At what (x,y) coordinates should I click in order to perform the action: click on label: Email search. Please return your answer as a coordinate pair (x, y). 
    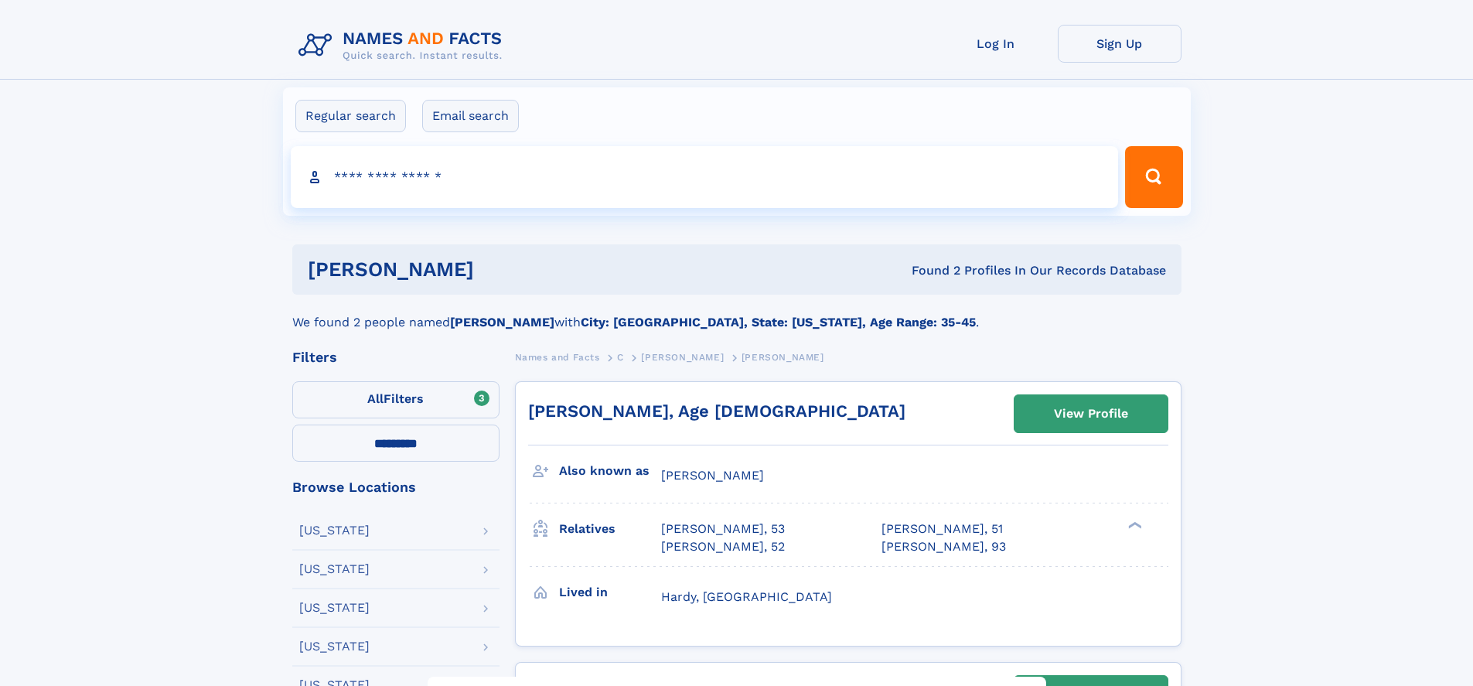
    Looking at the image, I should click on (470, 116).